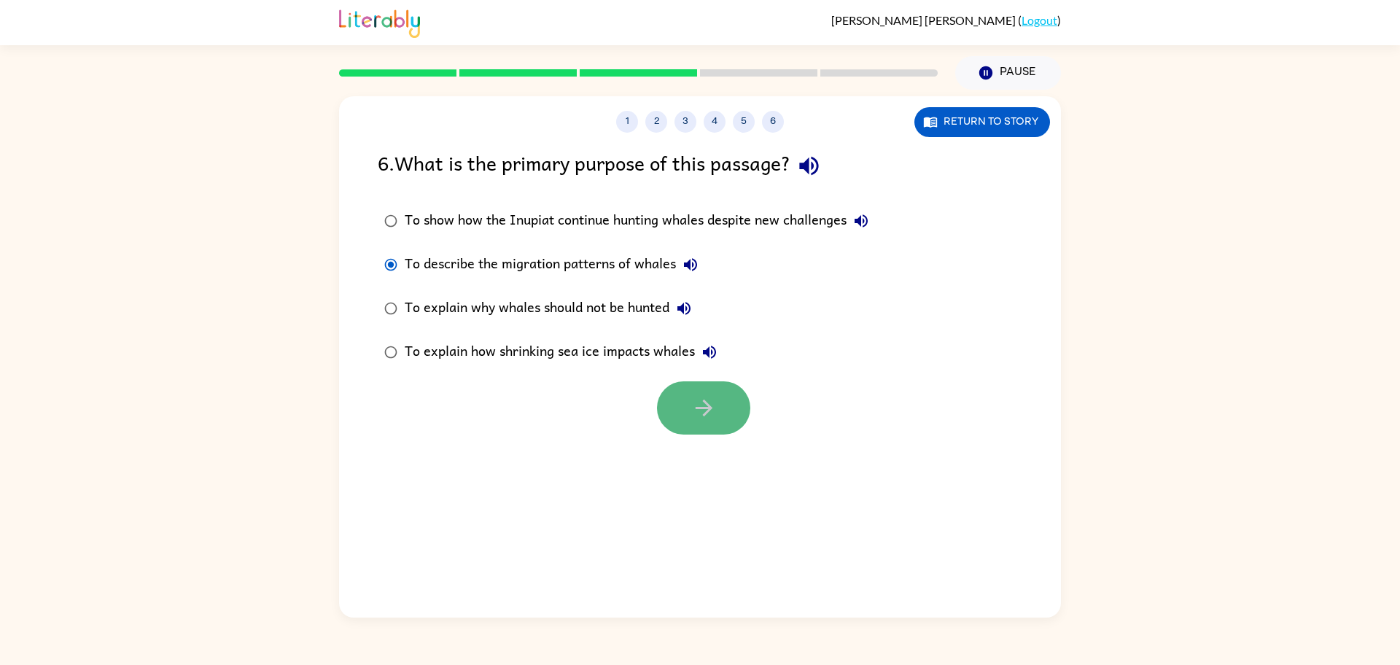 This screenshot has width=1400, height=665. I want to click on div: To show how the Inupiat continue hunting whales despite new challenges, so click(640, 221).